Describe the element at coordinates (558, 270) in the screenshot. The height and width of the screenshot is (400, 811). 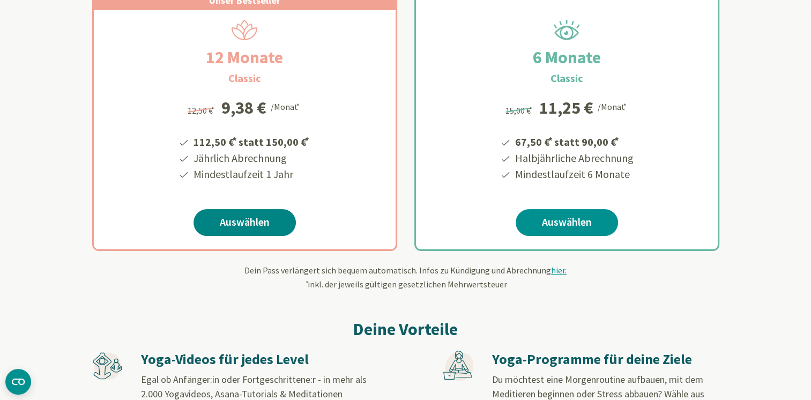
I see `span: hier.` at that location.